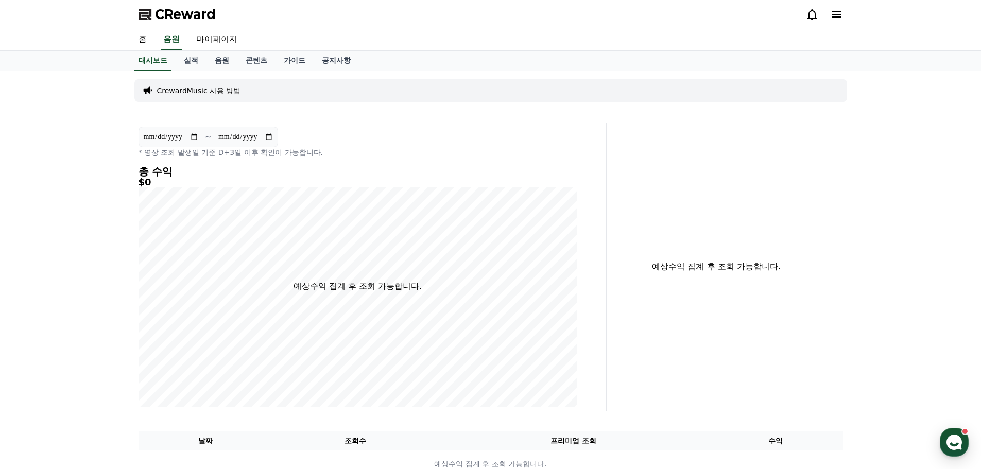 This screenshot has width=981, height=469. I want to click on span: 설정, so click(165, 346).